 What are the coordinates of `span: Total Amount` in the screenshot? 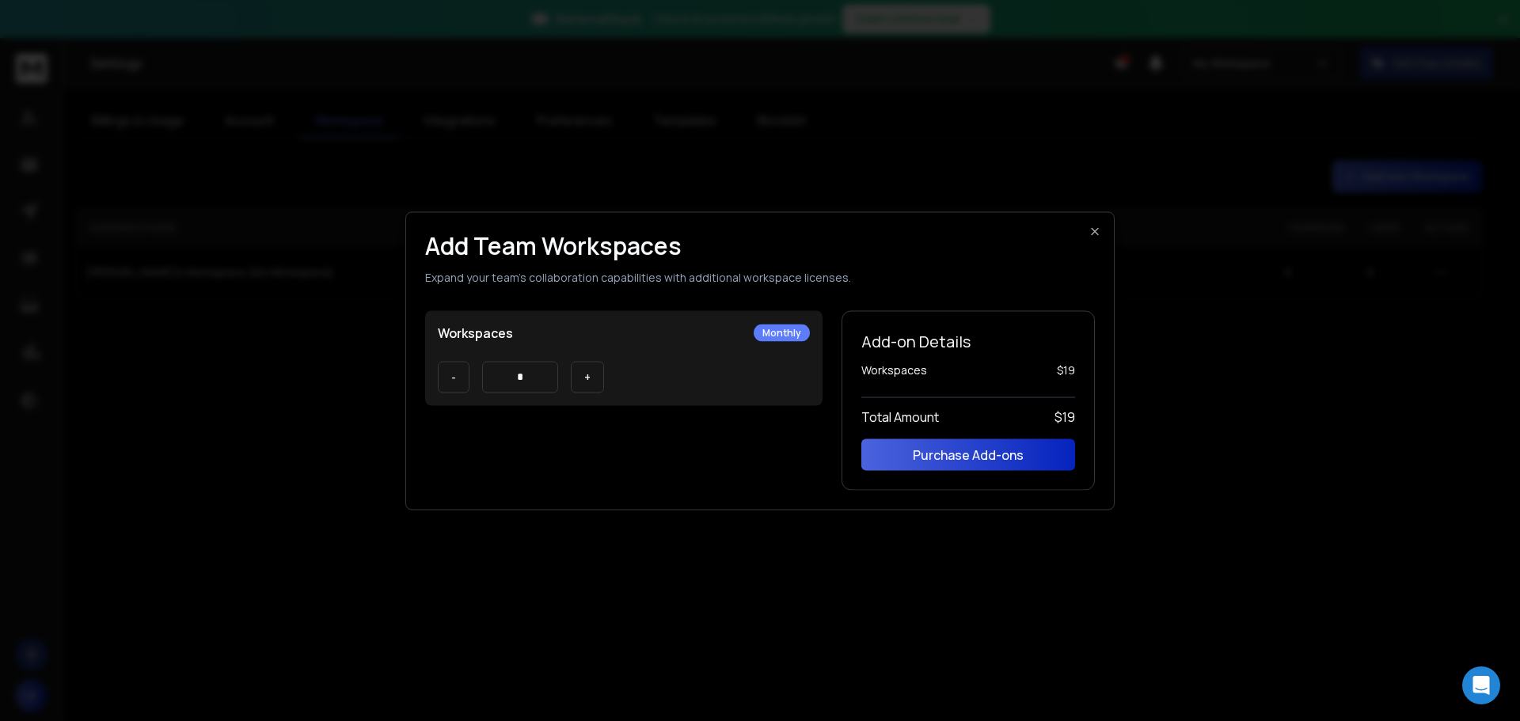 It's located at (900, 416).